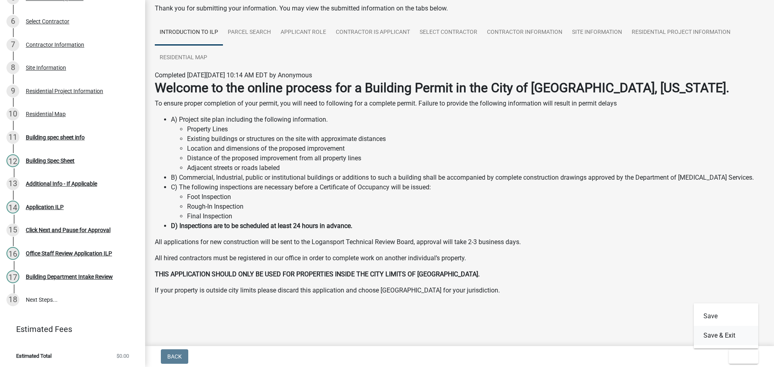 The image size is (774, 367). What do you see at coordinates (68, 230) in the screenshot?
I see `div: Click Next and Pause for Approval` at bounding box center [68, 230].